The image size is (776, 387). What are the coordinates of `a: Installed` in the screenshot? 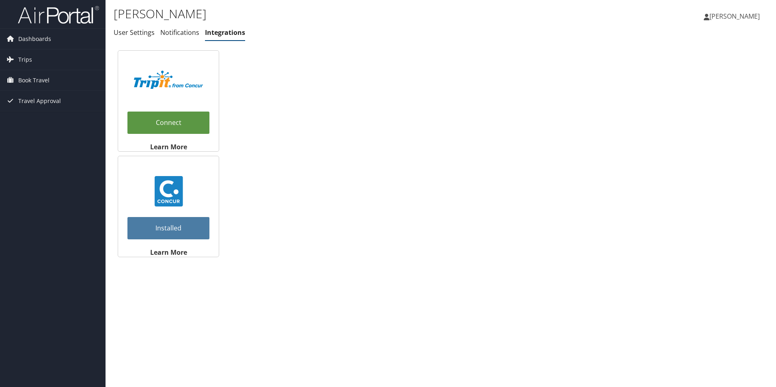 It's located at (169, 228).